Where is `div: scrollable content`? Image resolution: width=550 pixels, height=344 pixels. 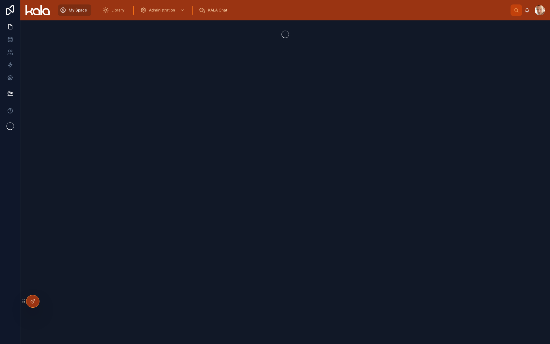
div: scrollable content is located at coordinates (283, 10).